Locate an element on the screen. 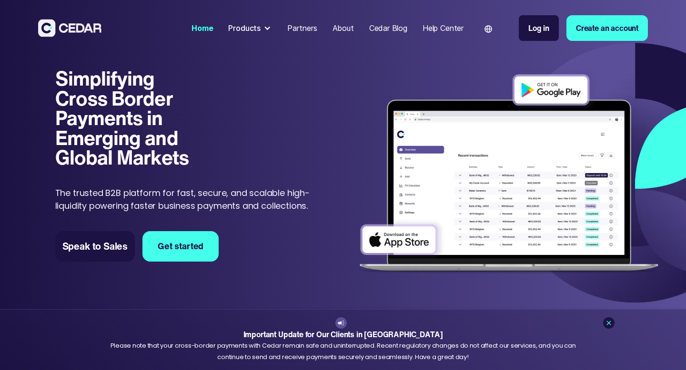 The height and width of the screenshot is (370, 686). a: Cedar Blog is located at coordinates (388, 28).